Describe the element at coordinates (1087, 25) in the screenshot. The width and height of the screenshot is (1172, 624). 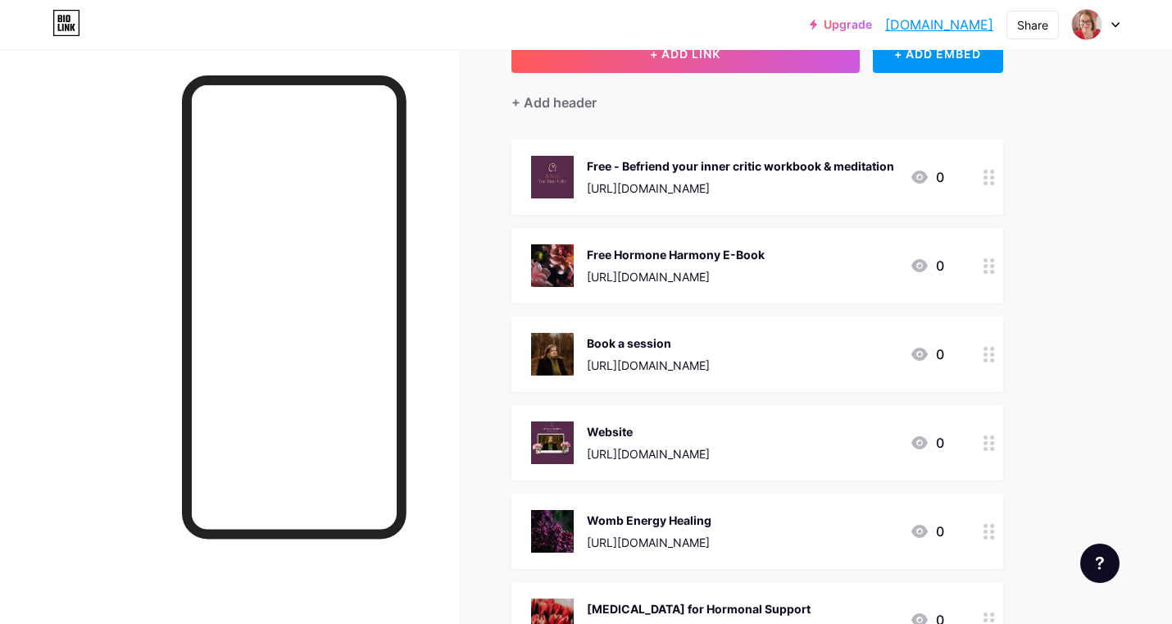
I see `img: cyclicalburnoutcoach` at that location.